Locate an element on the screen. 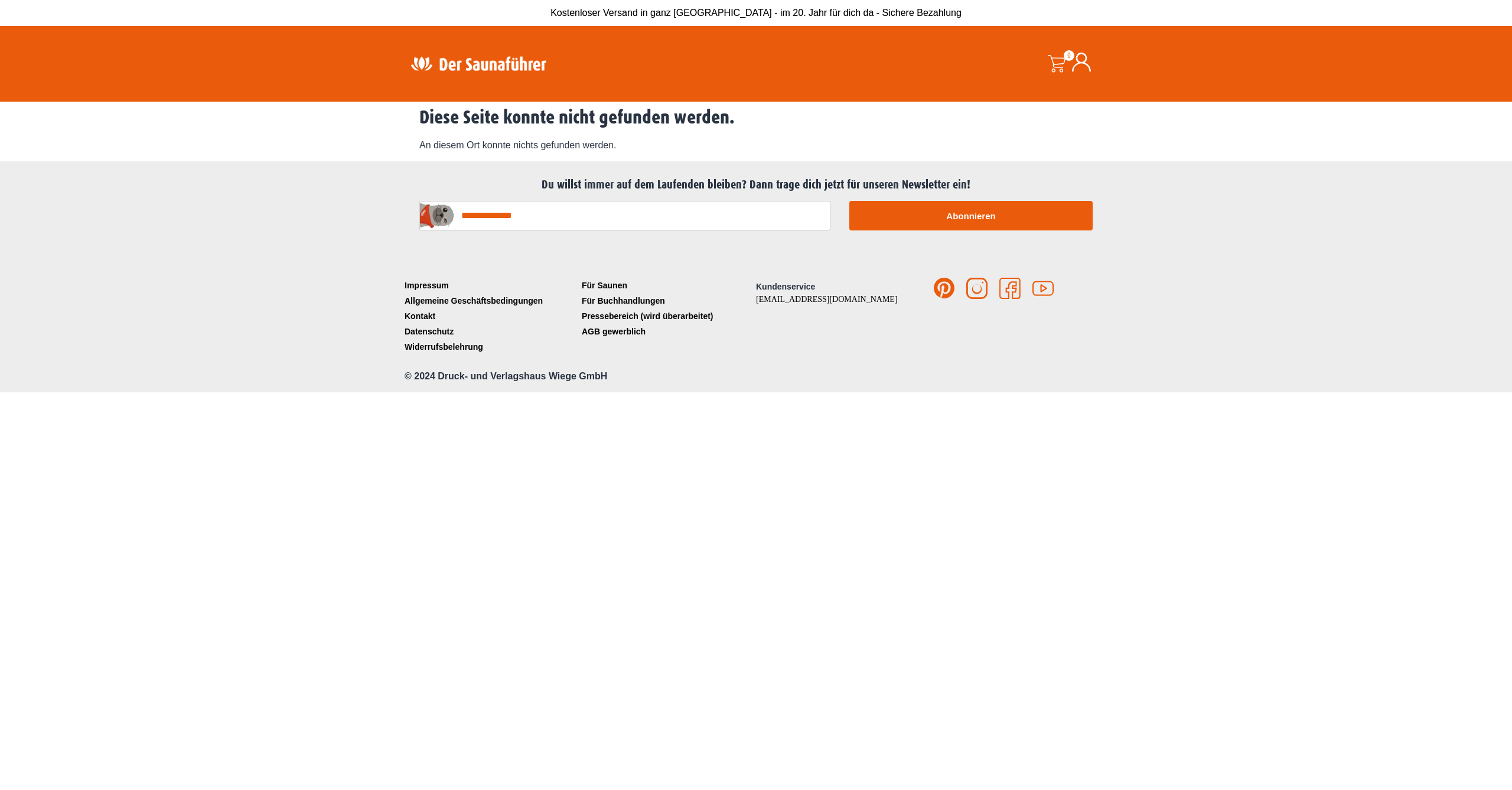 The image size is (1512, 790). a: Impressum is located at coordinates (490, 285).